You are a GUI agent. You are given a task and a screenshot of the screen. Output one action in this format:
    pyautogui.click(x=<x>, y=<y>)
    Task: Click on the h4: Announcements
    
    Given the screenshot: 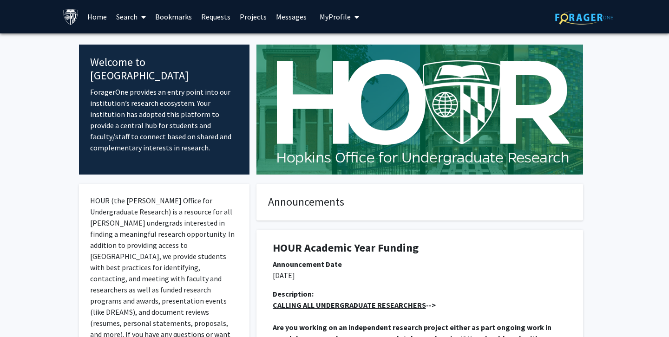 What is the action you would take?
    pyautogui.click(x=419, y=202)
    